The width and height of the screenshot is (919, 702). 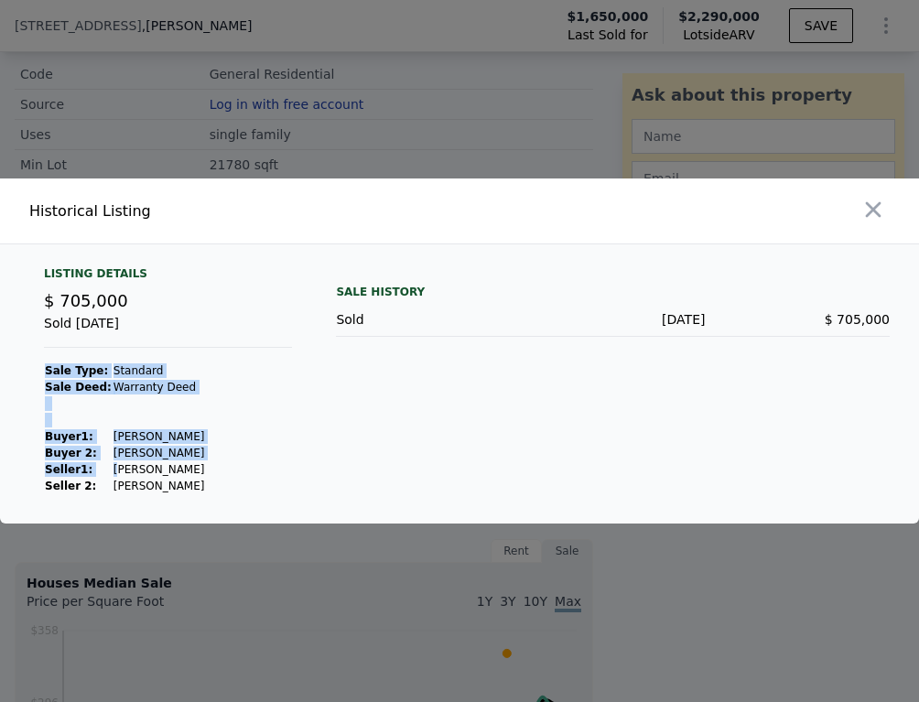 What do you see at coordinates (69, 437) in the screenshot?
I see `strong: Buyer 1 :` at bounding box center [69, 437].